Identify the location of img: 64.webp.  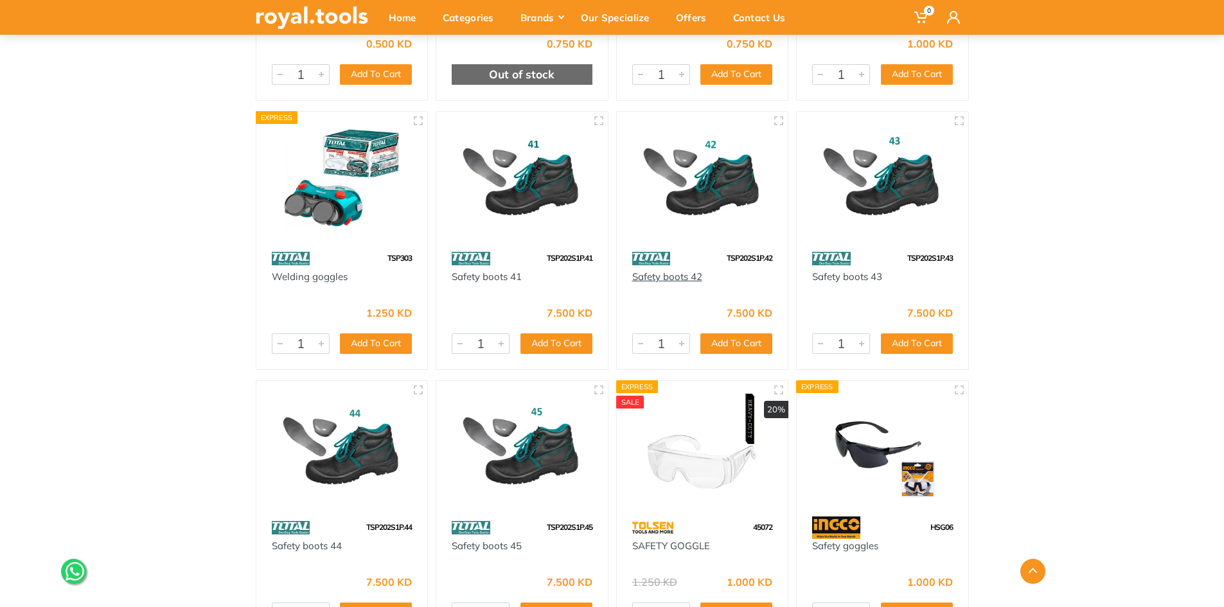
(653, 528).